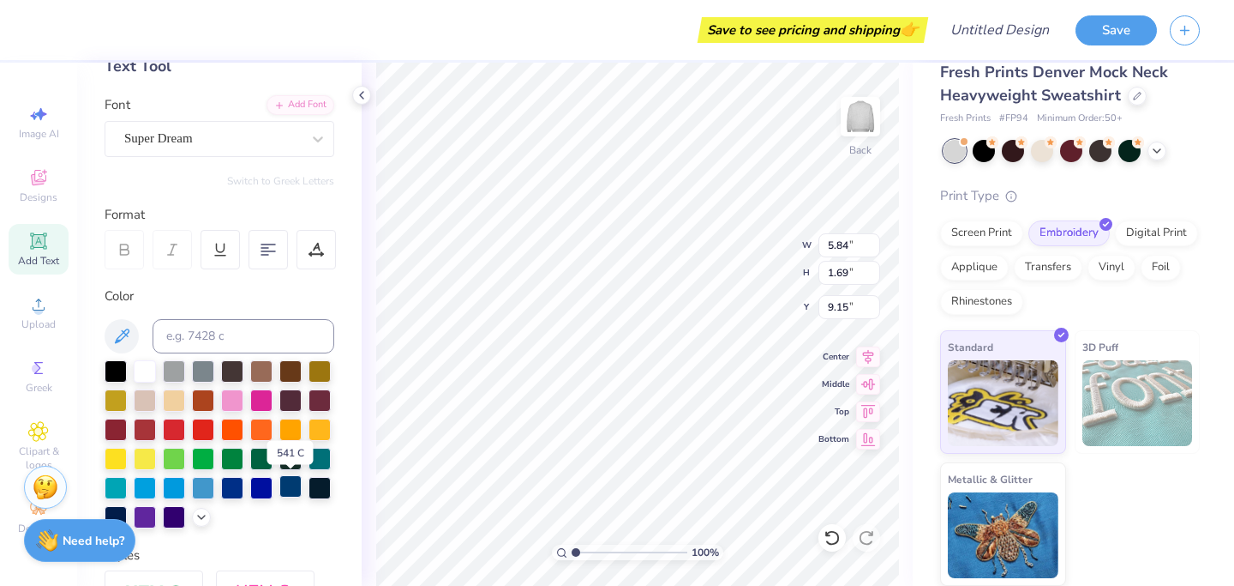 Image resolution: width=1234 pixels, height=586 pixels. Describe the element at coordinates (243, 336) in the screenshot. I see `input: e.g. 7428 c` at that location.